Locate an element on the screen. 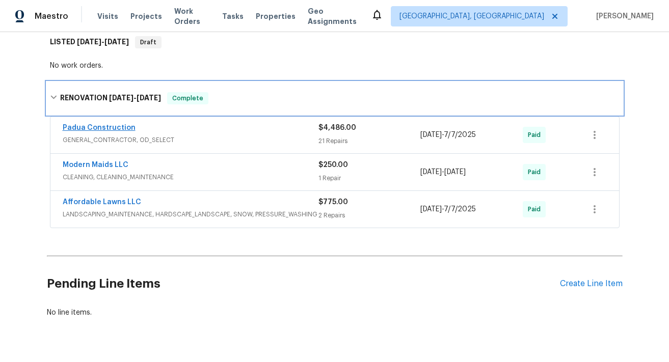 The image size is (669, 362). span: Work Orders is located at coordinates (192, 16).